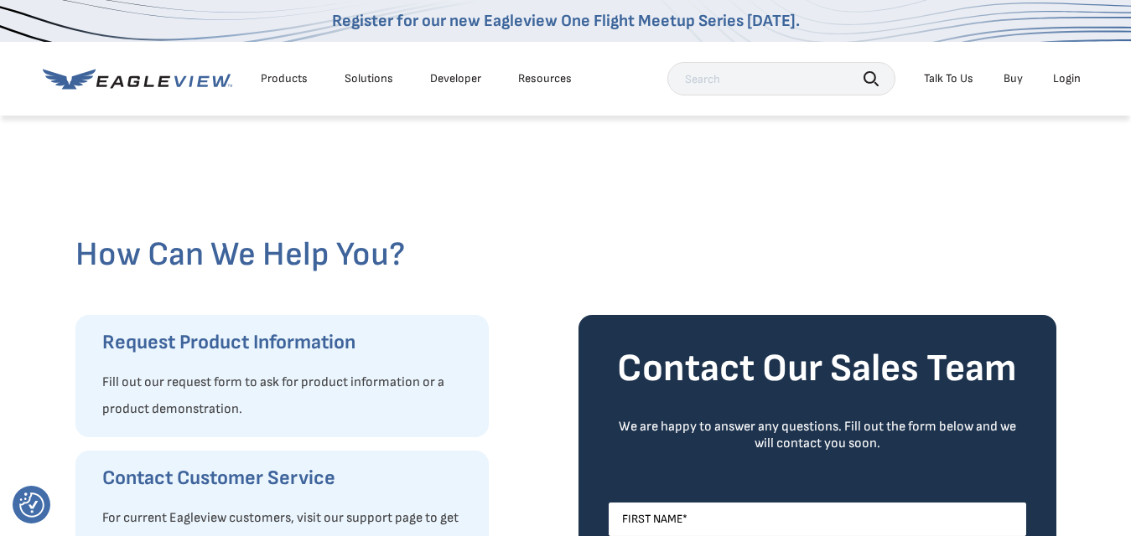 The width and height of the screenshot is (1131, 536). What do you see at coordinates (1012, 79) in the screenshot?
I see `a: Buy` at bounding box center [1012, 79].